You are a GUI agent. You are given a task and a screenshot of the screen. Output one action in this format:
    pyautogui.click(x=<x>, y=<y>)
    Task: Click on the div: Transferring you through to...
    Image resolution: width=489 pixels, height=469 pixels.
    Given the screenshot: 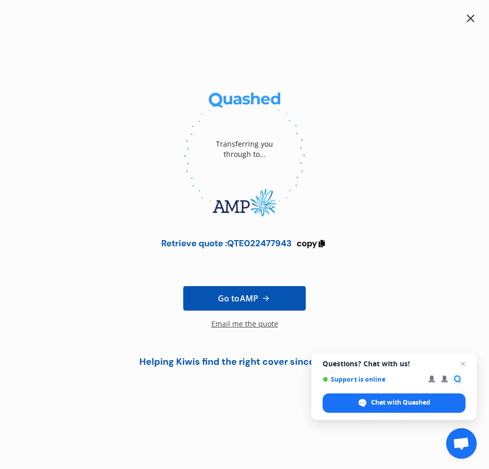 What is the action you would take?
    pyautogui.click(x=244, y=149)
    